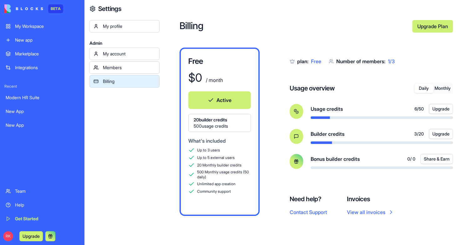 Image resolution: width=473 pixels, height=245 pixels. What do you see at coordinates (42, 86) in the screenshot?
I see `span: Recent` at bounding box center [42, 86].